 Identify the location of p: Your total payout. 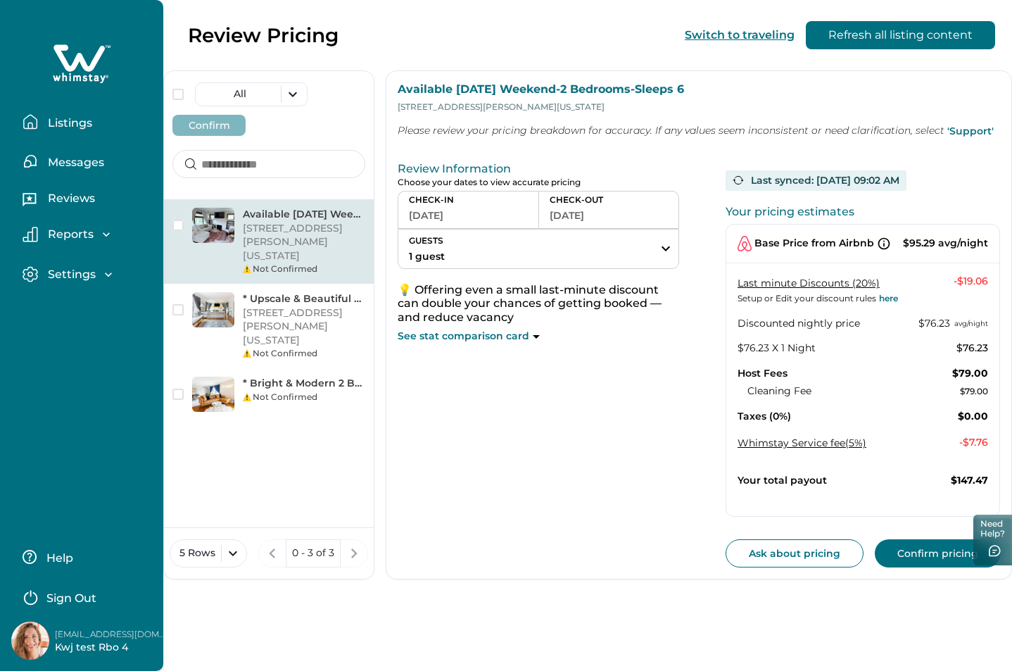
(782, 481).